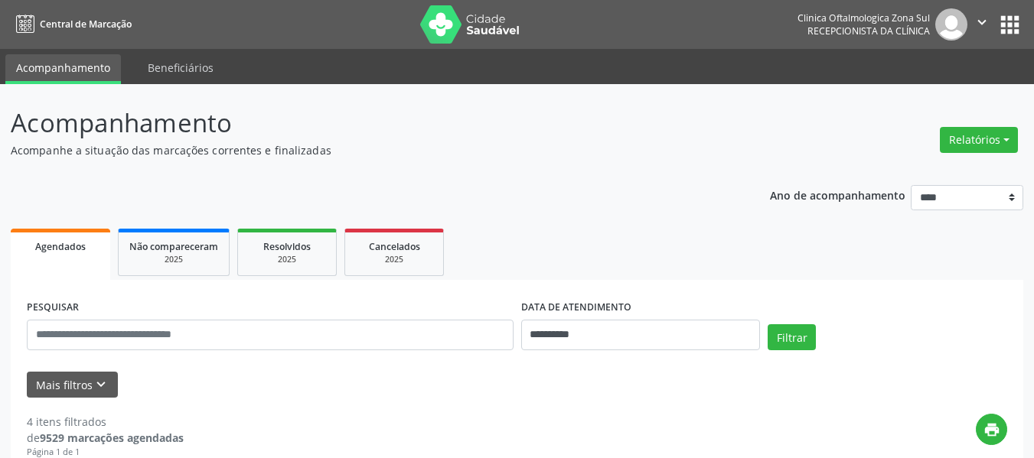 The height and width of the screenshot is (458, 1034). What do you see at coordinates (992, 430) in the screenshot?
I see `i: print` at bounding box center [992, 430].